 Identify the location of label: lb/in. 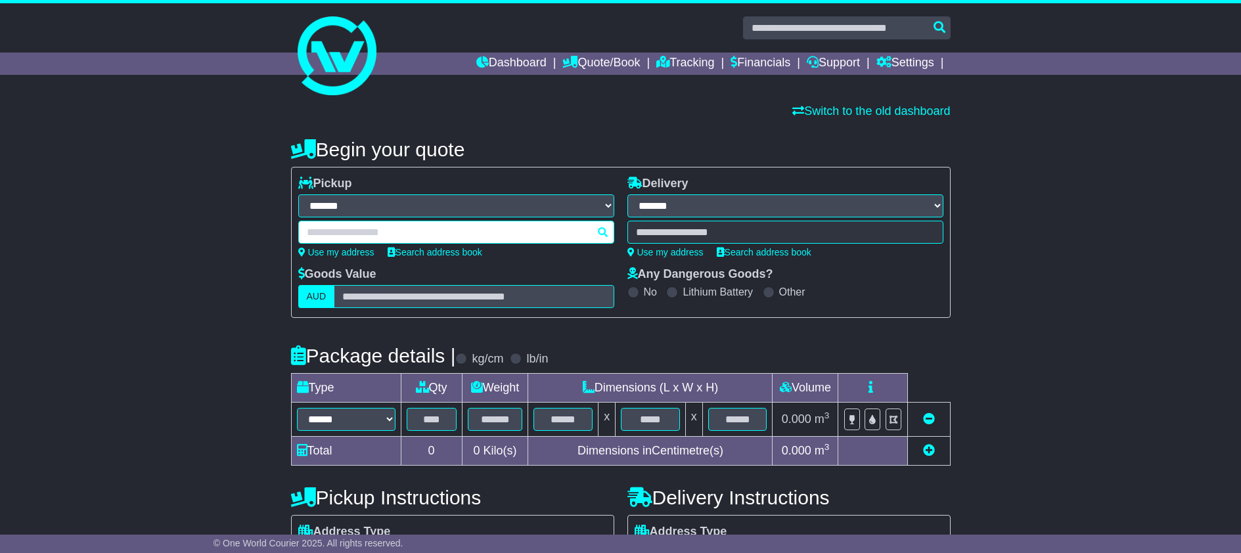
(537, 359).